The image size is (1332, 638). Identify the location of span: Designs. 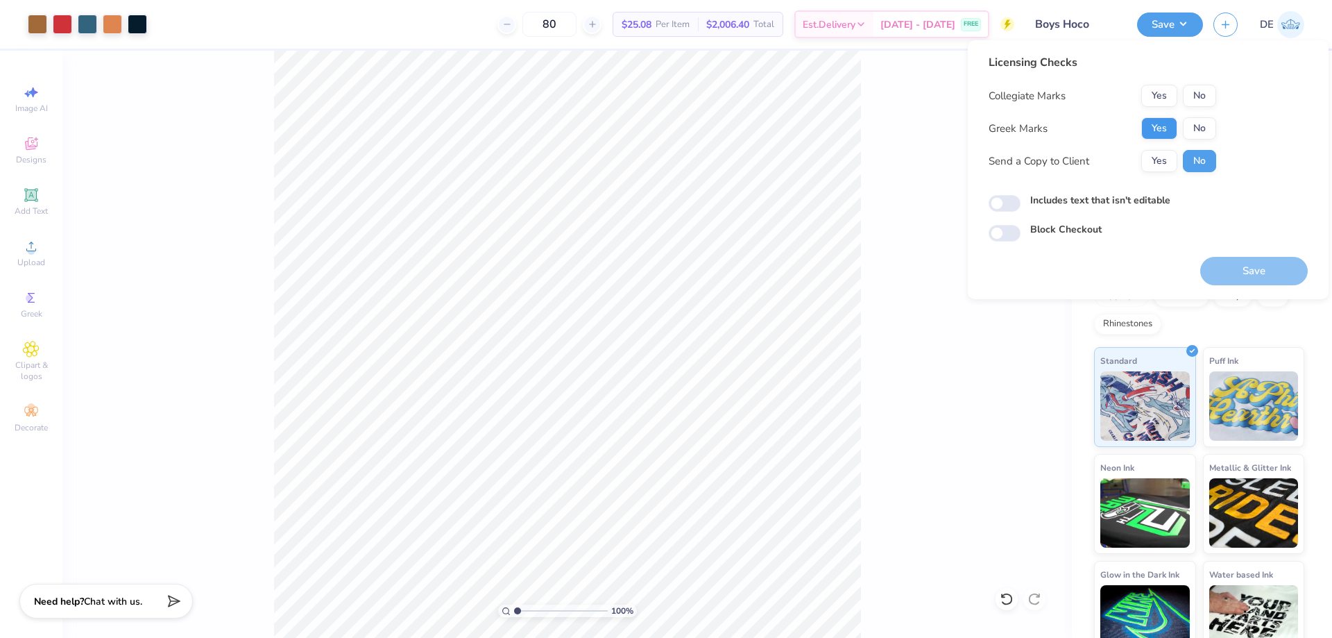
(31, 160).